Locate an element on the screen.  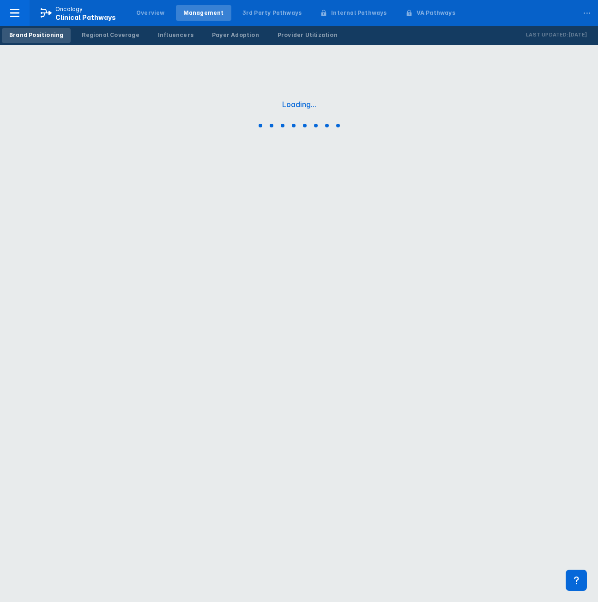
a: Management is located at coordinates (204, 13).